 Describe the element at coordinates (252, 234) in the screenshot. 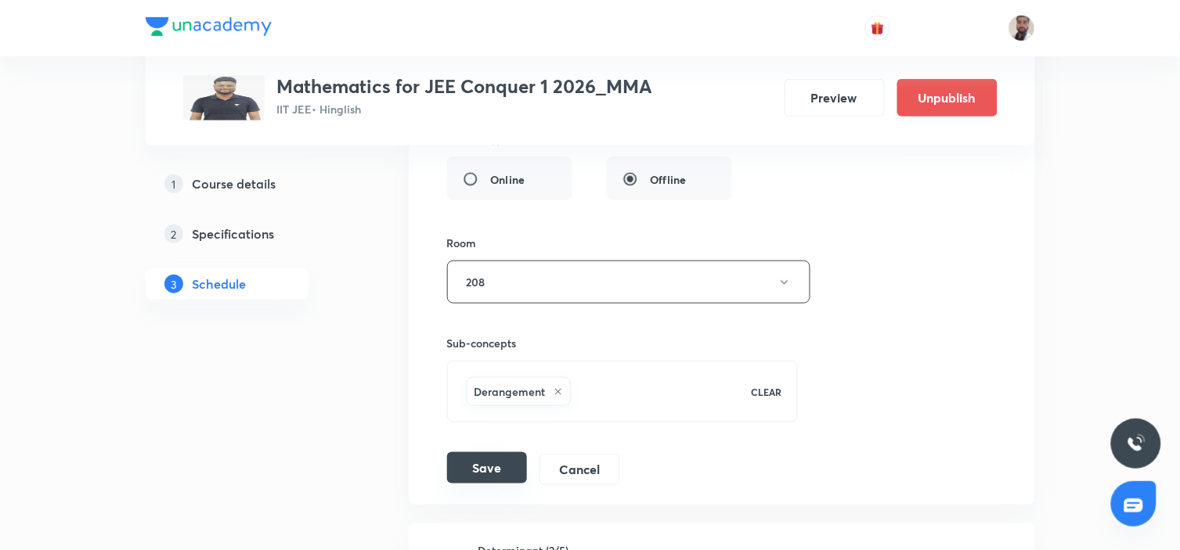

I see `a: 2Specifications` at that location.